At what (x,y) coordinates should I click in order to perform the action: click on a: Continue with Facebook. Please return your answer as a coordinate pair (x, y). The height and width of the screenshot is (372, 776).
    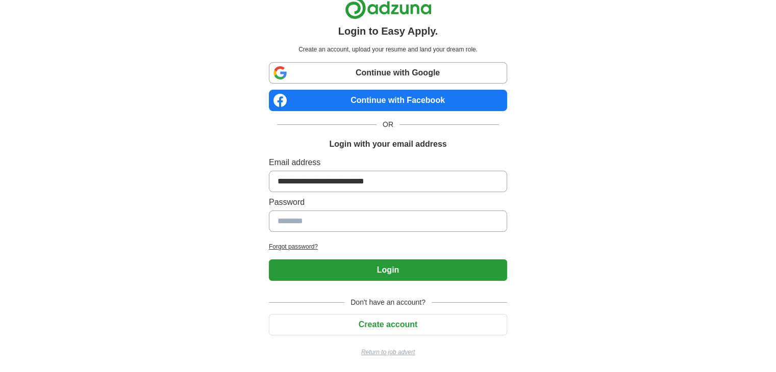
    Looking at the image, I should click on (388, 100).